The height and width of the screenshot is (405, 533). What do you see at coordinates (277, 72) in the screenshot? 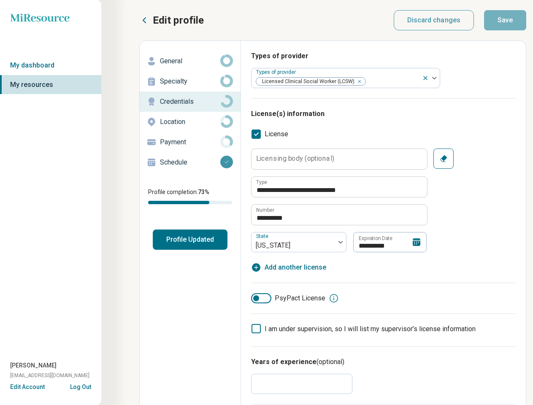
I see `label: Types of provider` at bounding box center [277, 72].